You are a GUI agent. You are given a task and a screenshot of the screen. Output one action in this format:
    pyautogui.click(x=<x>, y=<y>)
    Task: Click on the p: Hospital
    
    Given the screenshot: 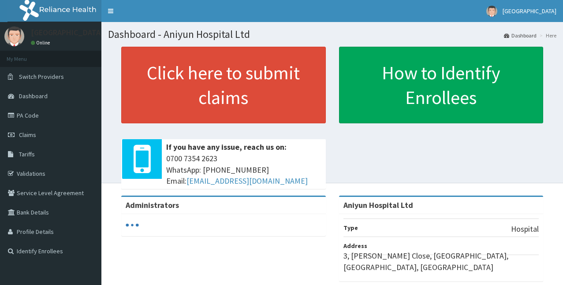 What is the action you would take?
    pyautogui.click(x=525, y=229)
    